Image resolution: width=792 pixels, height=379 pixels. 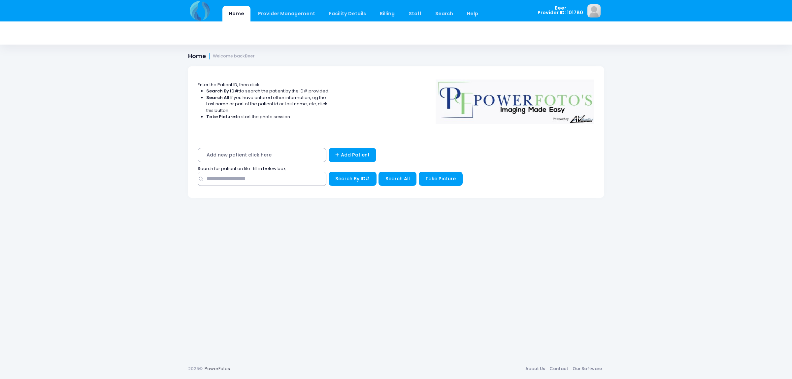 What do you see at coordinates (352, 155) in the screenshot?
I see `a: Add Patient` at bounding box center [352, 155].